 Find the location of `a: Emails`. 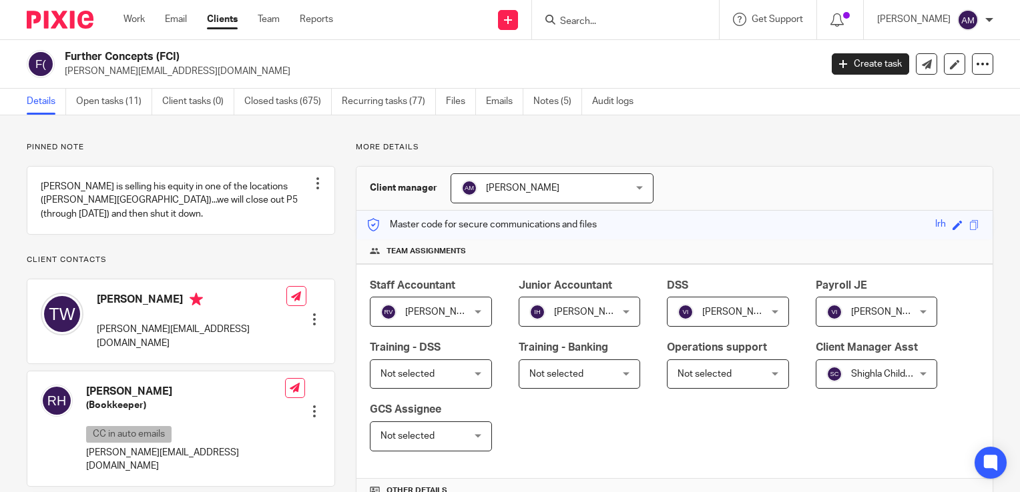

a: Emails is located at coordinates (505, 101).